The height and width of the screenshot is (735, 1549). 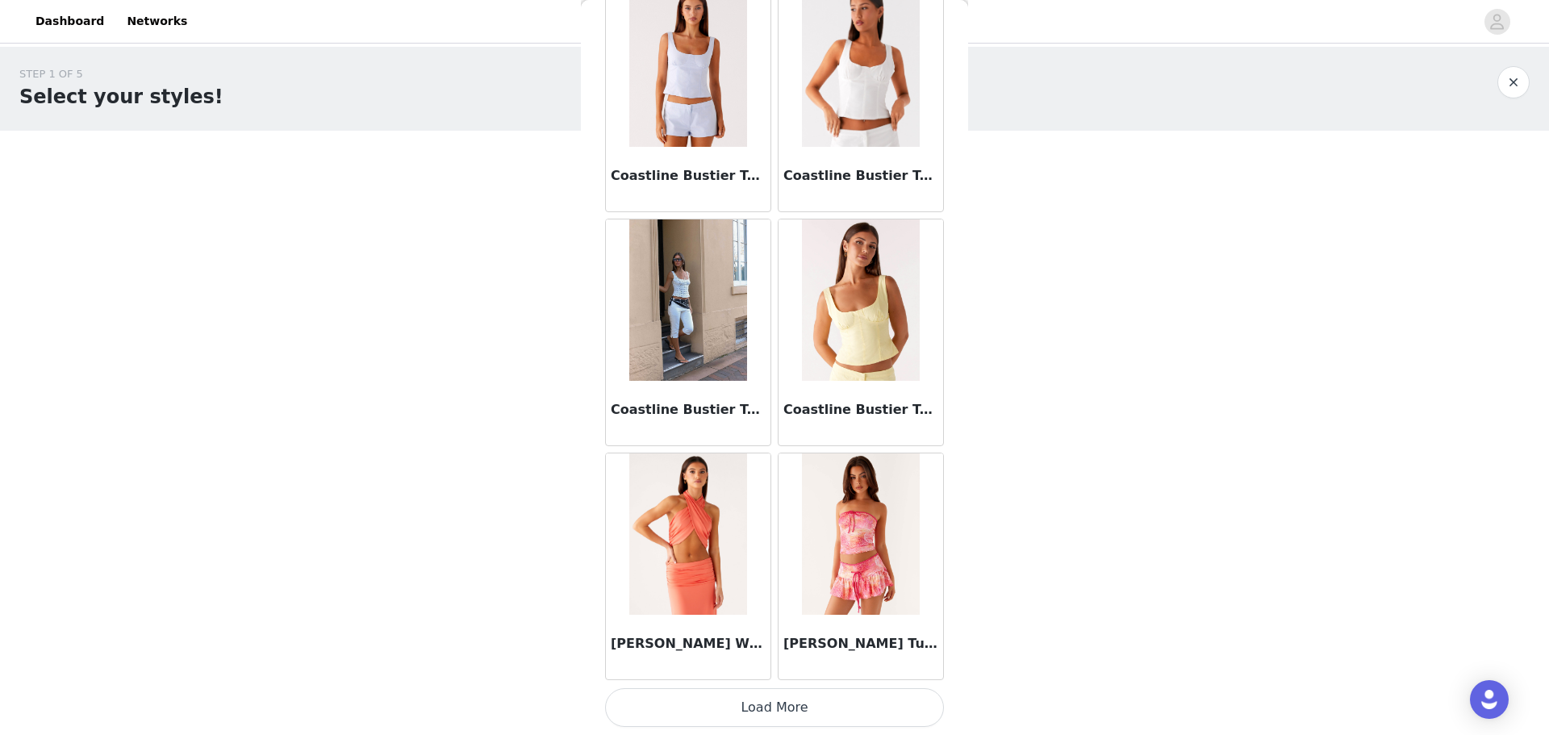 What do you see at coordinates (1490, 700) in the screenshot?
I see `div: Open Intercom Messenger` at bounding box center [1490, 700].